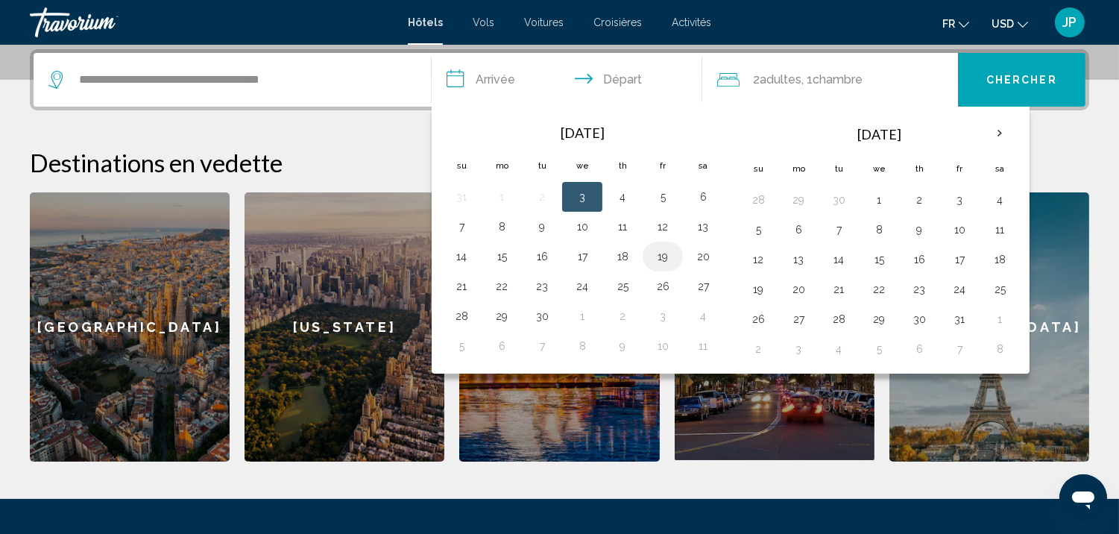 The height and width of the screenshot is (534, 1119). I want to click on button: Check in and out dates, so click(567, 80).